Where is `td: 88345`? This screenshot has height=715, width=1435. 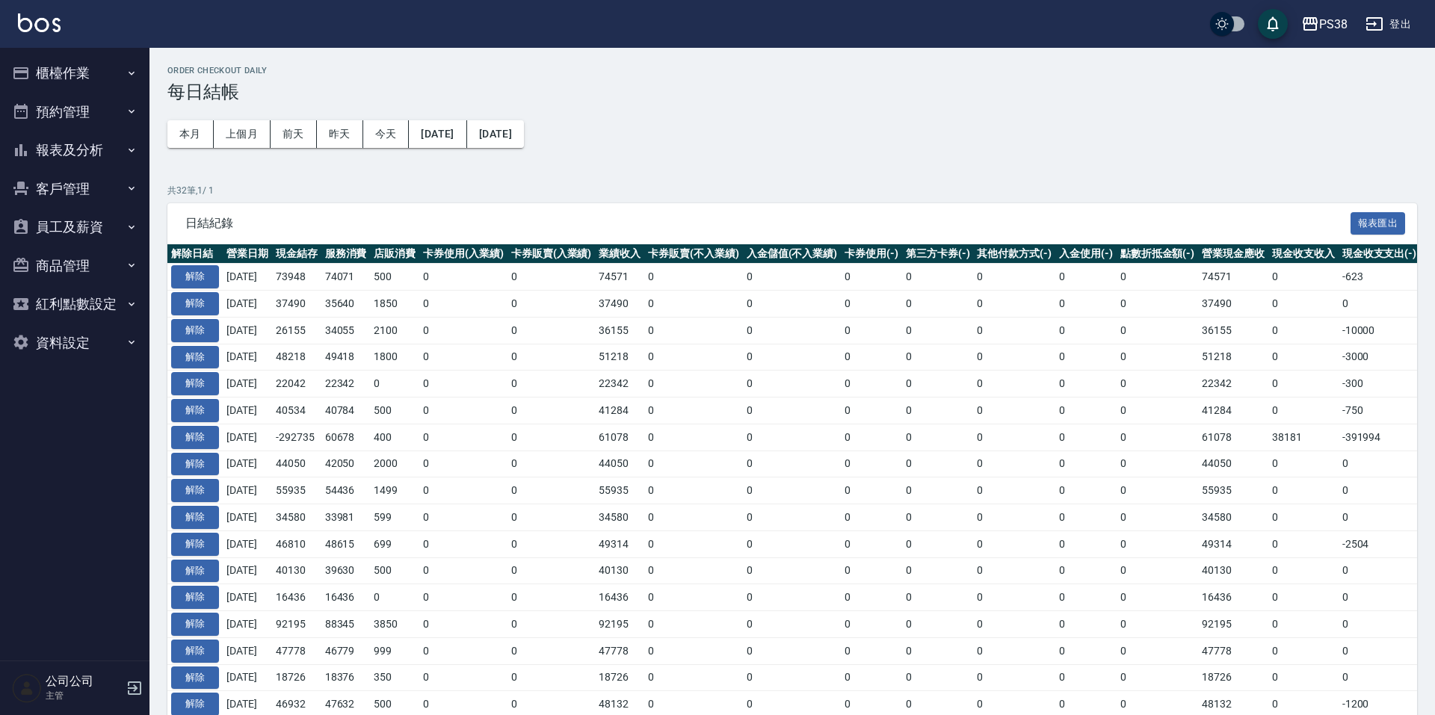
td: 88345 is located at coordinates (346, 625).